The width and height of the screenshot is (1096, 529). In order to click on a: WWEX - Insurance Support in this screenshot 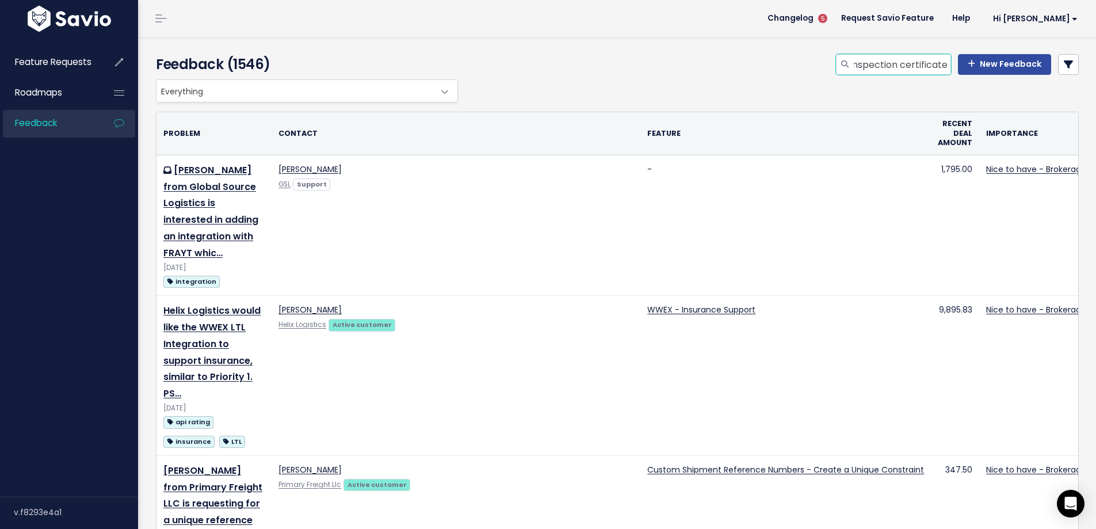, I will do `click(701, 310)`.